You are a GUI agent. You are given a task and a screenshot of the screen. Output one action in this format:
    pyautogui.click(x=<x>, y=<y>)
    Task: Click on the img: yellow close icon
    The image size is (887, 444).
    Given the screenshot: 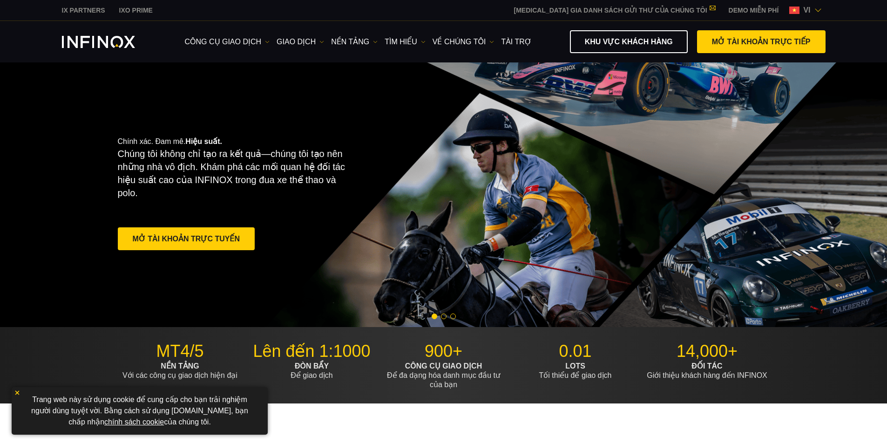 What is the action you would take?
    pyautogui.click(x=17, y=393)
    